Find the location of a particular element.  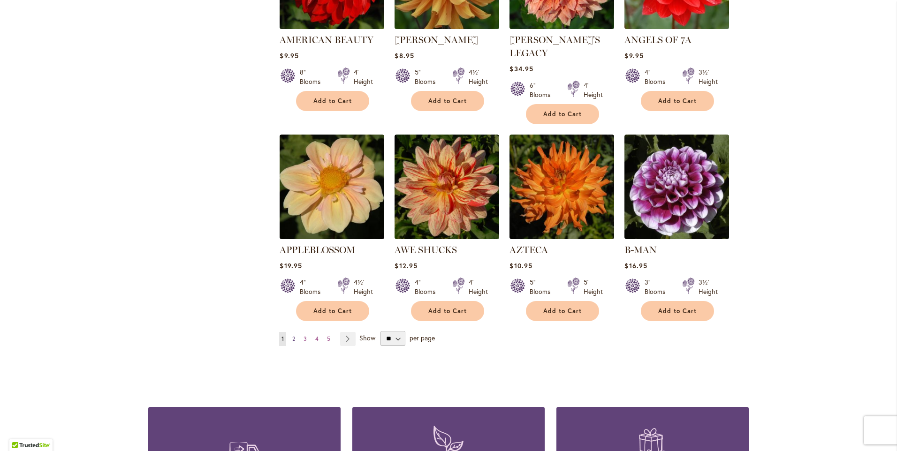

a: 5 is located at coordinates (329, 339).